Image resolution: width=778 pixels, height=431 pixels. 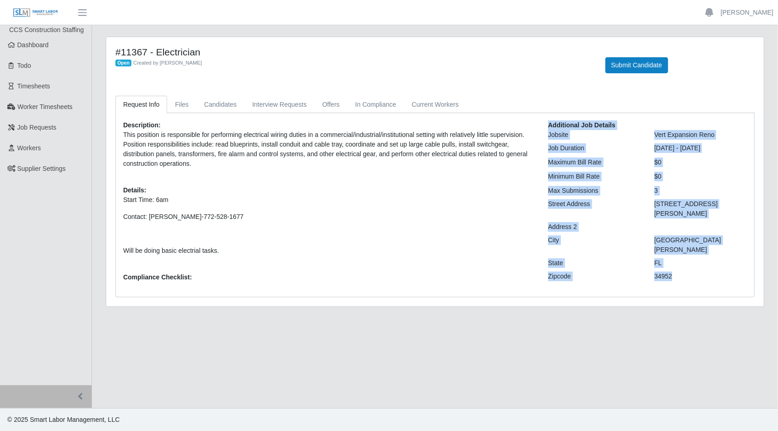 I want to click on div: Jobsite, so click(x=594, y=135).